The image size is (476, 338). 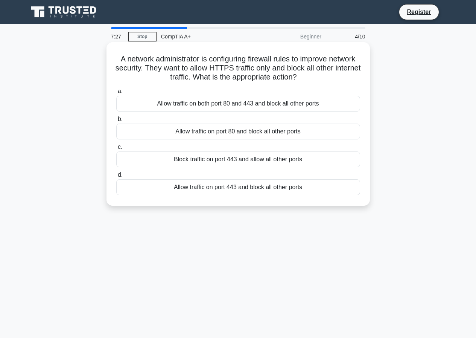 What do you see at coordinates (120, 174) in the screenshot?
I see `span: d.` at bounding box center [120, 174].